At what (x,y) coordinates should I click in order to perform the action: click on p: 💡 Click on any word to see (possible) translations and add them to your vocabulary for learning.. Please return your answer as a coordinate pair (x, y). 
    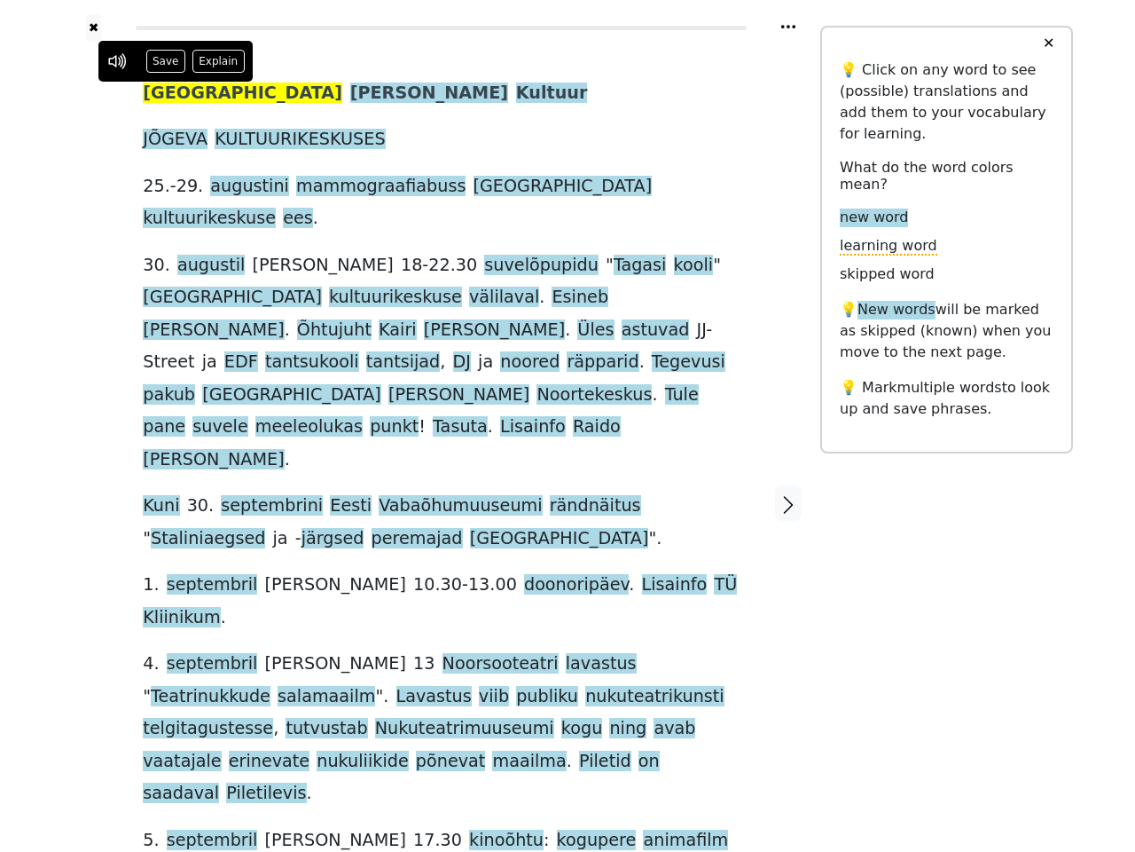
    Looking at the image, I should click on (946, 102).